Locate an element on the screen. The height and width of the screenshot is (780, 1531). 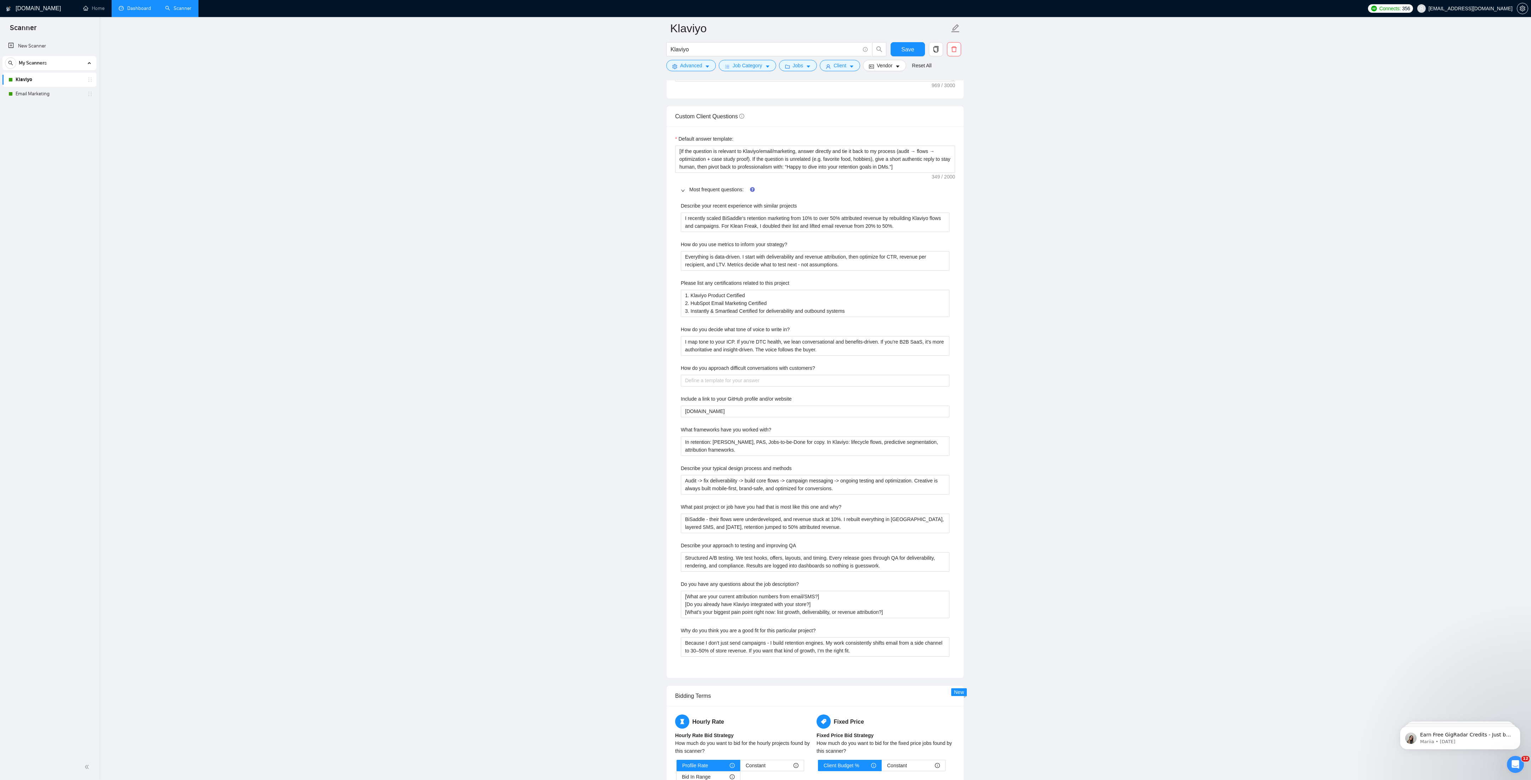
span: double-left is located at coordinates (88, 767).